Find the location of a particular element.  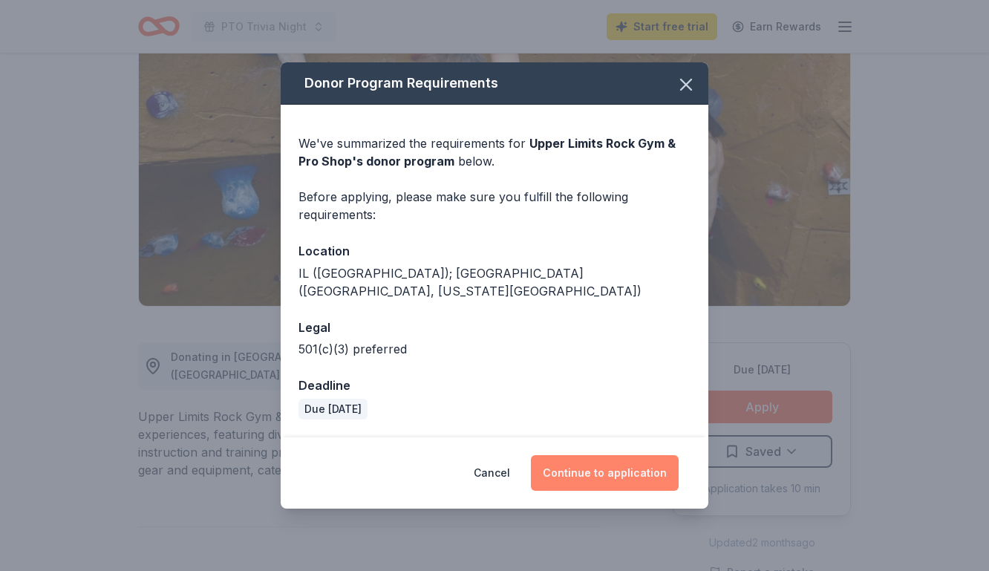

div: 501(c)(3) preferred is located at coordinates (495, 349).